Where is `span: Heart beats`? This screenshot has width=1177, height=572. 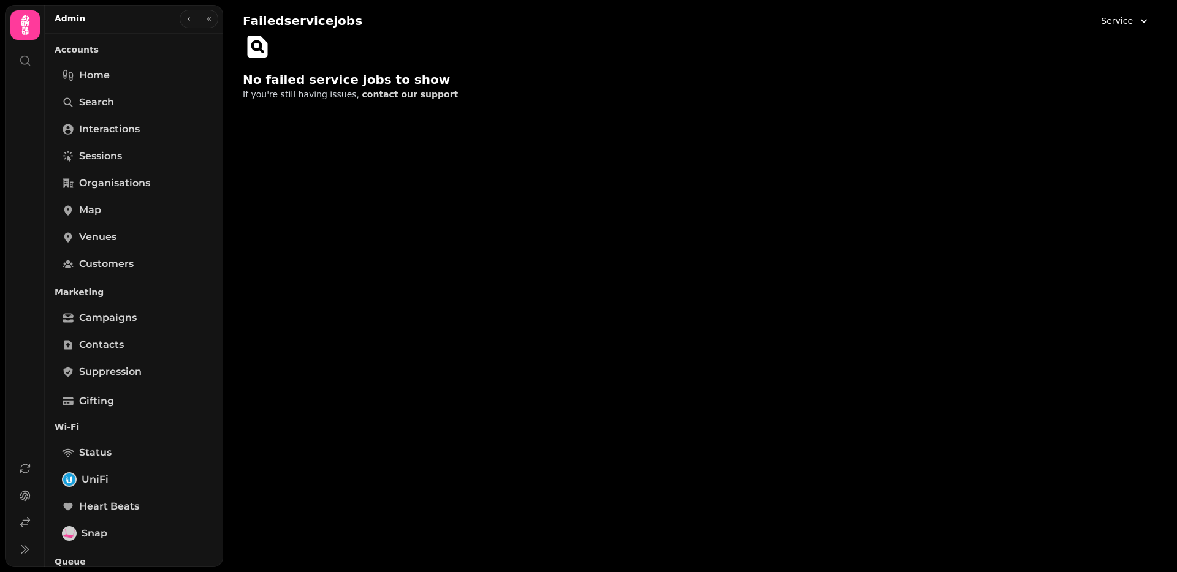
span: Heart beats is located at coordinates (109, 507).